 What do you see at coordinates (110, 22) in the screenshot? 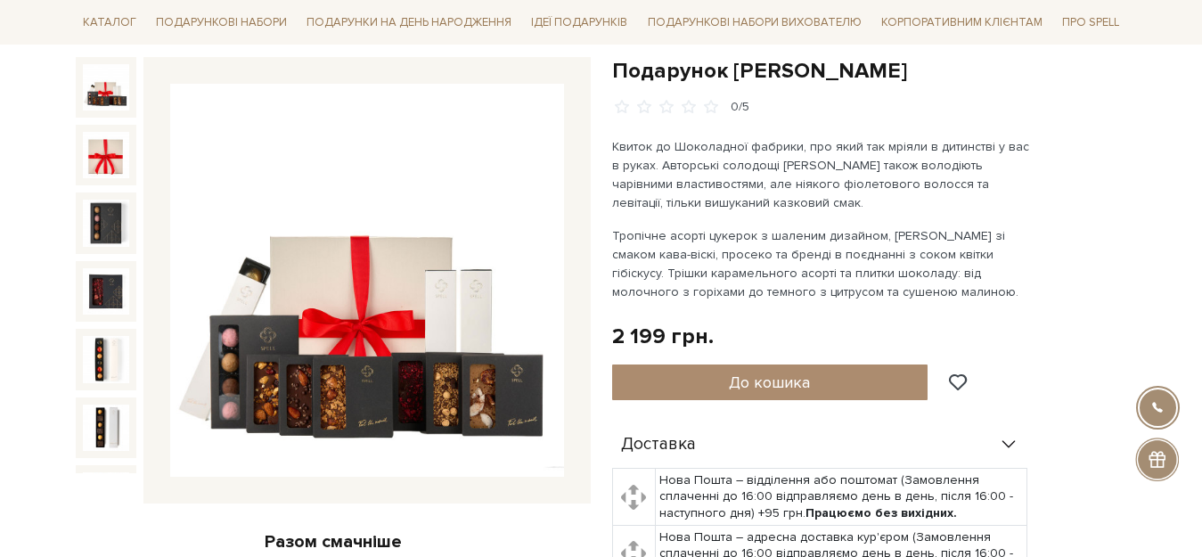
I see `a: Каталог` at bounding box center [110, 22].